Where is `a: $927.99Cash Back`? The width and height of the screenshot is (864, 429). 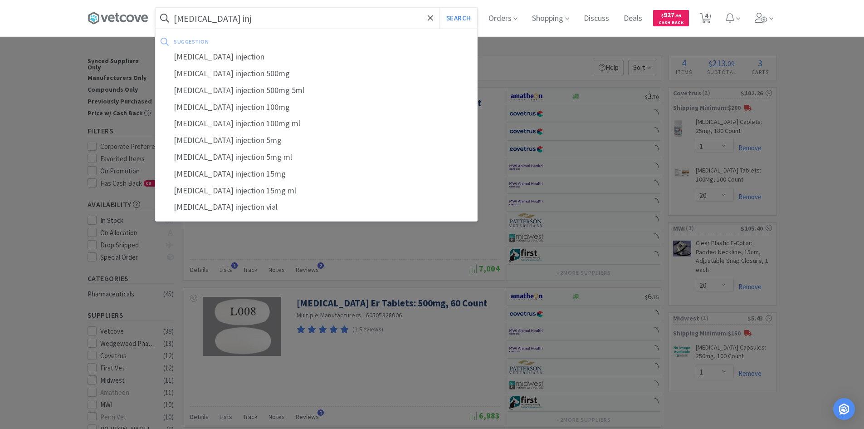
a: $927.99Cash Back is located at coordinates (671, 18).